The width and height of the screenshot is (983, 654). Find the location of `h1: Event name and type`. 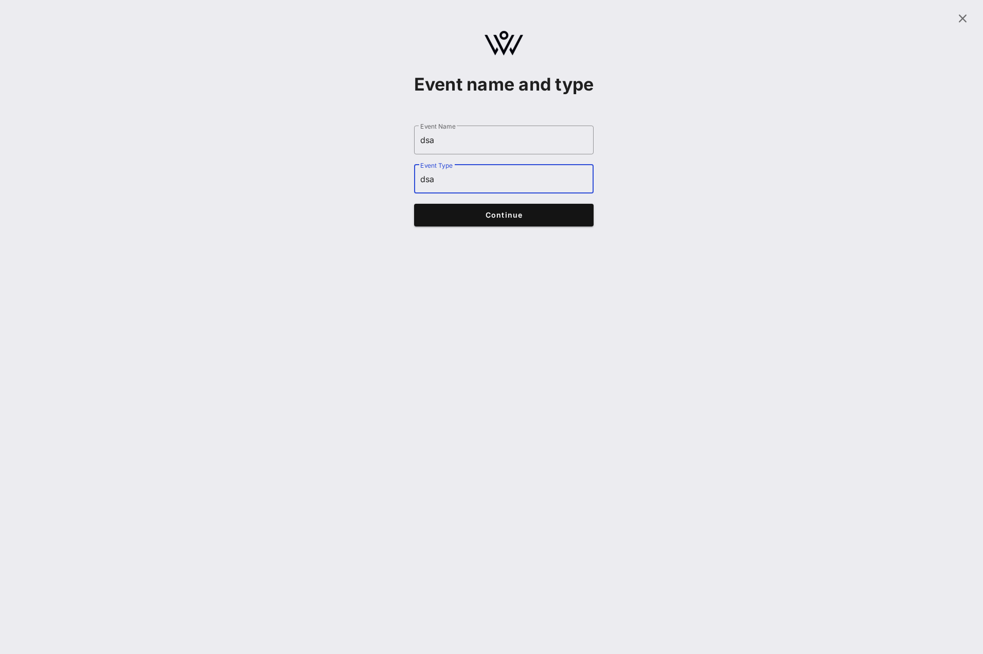

h1: Event name and type is located at coordinates (504, 84).